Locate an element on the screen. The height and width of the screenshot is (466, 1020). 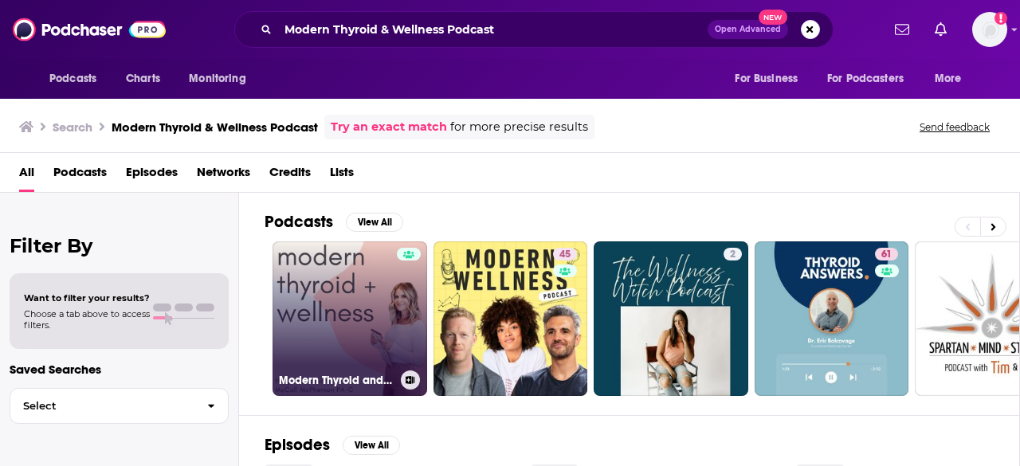
span: Want to filter your results? is located at coordinates (87, 298).